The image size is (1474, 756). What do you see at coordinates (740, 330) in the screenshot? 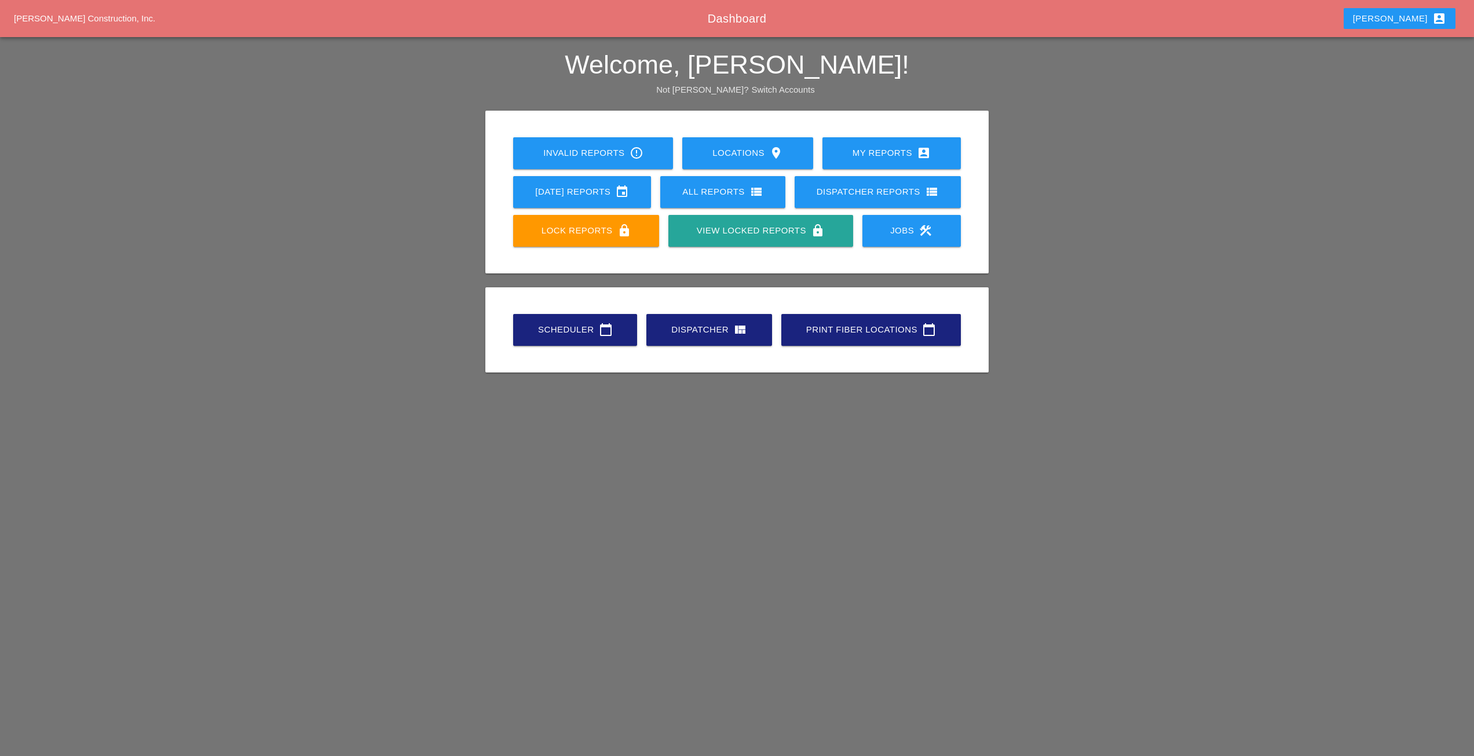
I see `i: view_quilt` at bounding box center [740, 330].